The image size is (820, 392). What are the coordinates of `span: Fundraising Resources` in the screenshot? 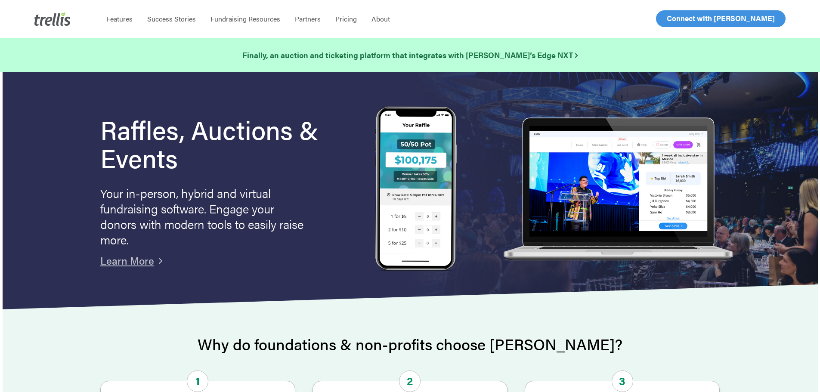 It's located at (245, 19).